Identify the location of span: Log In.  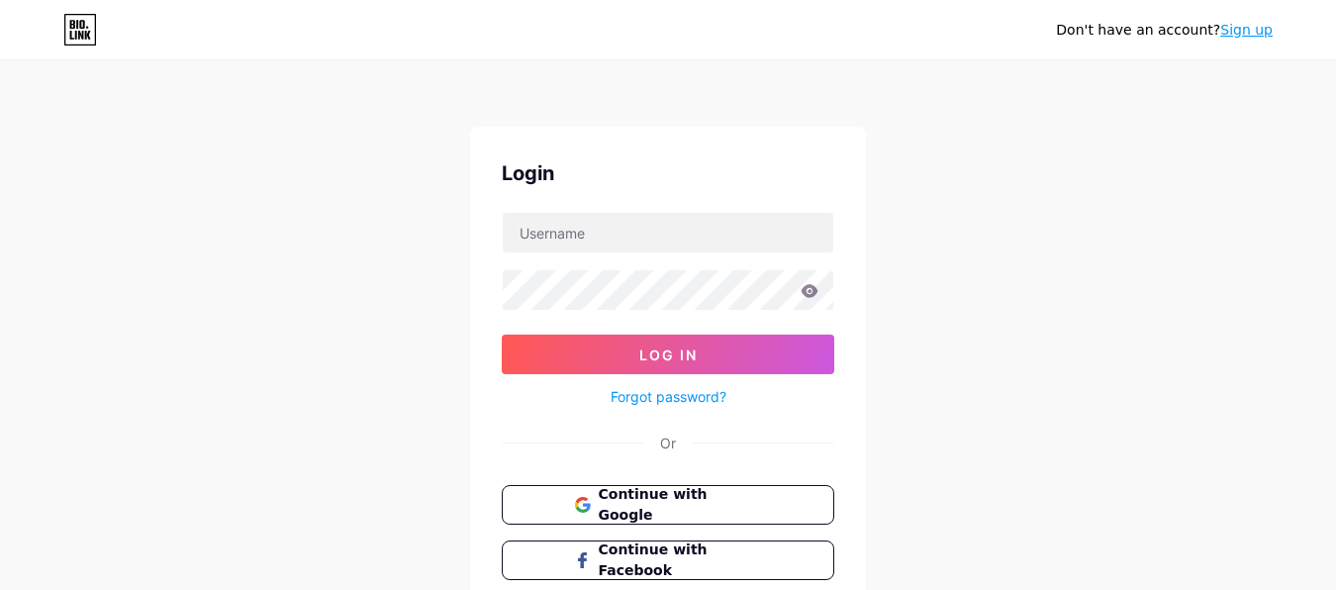
(668, 354).